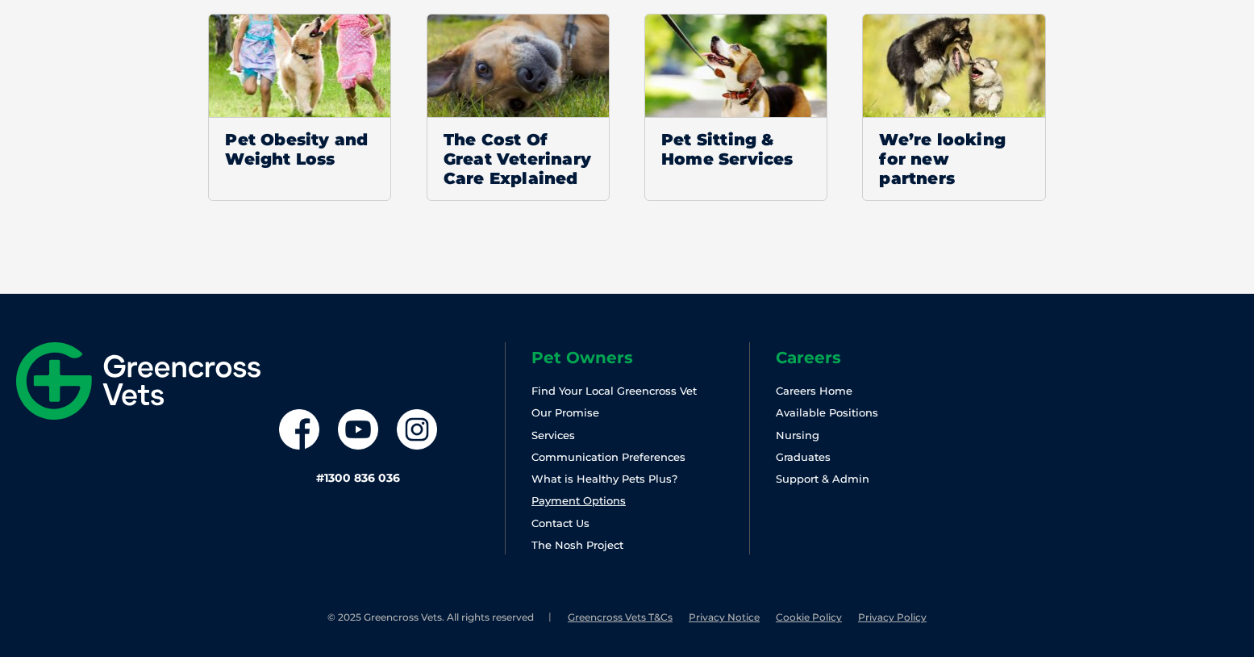 The height and width of the screenshot is (657, 1254). Describe the element at coordinates (640, 357) in the screenshot. I see `h6: Pet Owners` at that location.